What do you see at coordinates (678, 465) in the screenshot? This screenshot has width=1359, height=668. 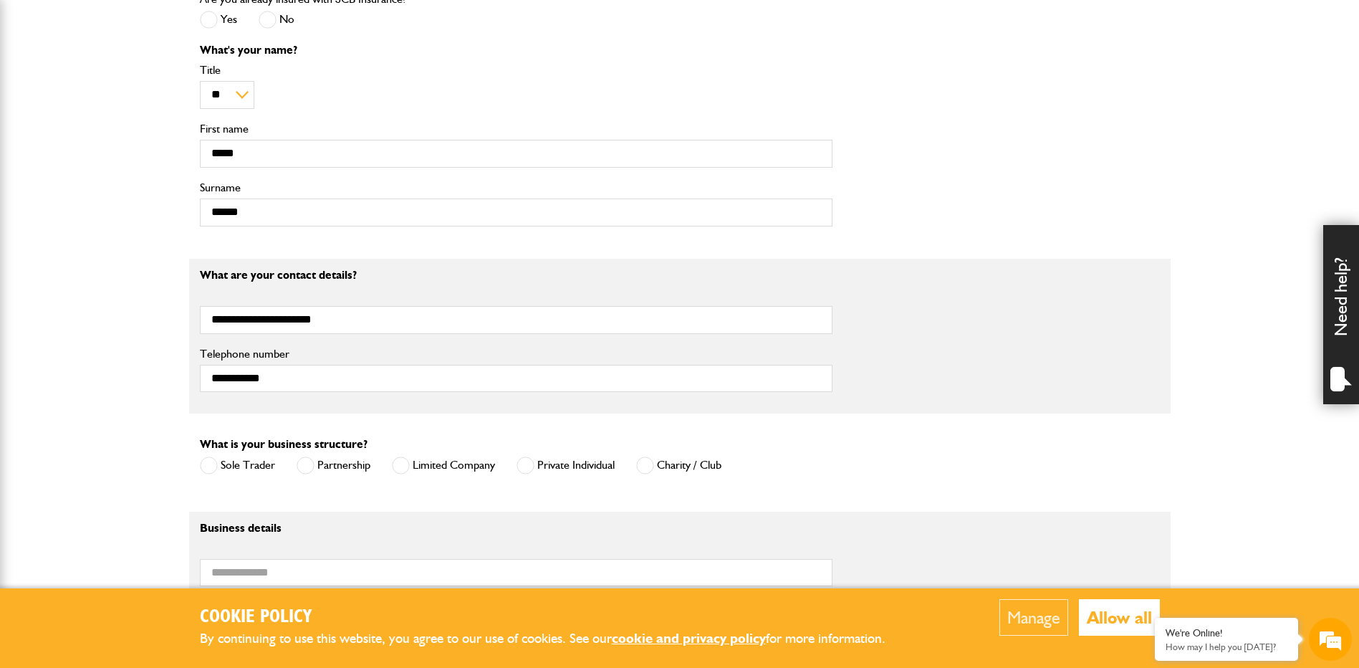 I see `label: Charity / Club` at bounding box center [678, 465].